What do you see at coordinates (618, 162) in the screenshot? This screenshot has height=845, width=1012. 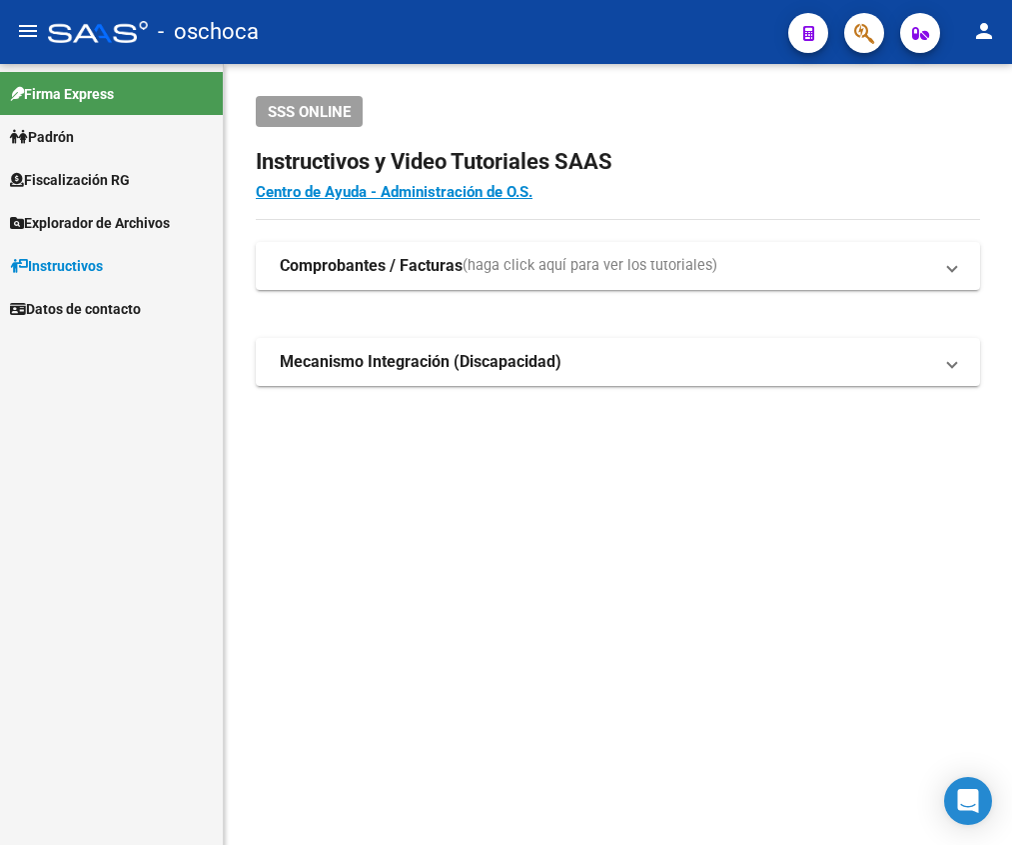 I see `h2: Instructivos y Video Tutoriales SAAS` at bounding box center [618, 162].